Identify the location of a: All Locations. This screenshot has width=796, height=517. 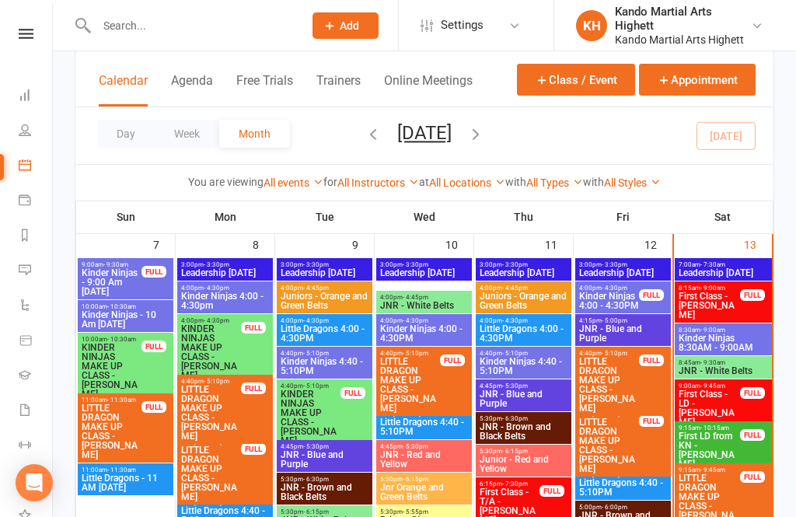
(467, 183).